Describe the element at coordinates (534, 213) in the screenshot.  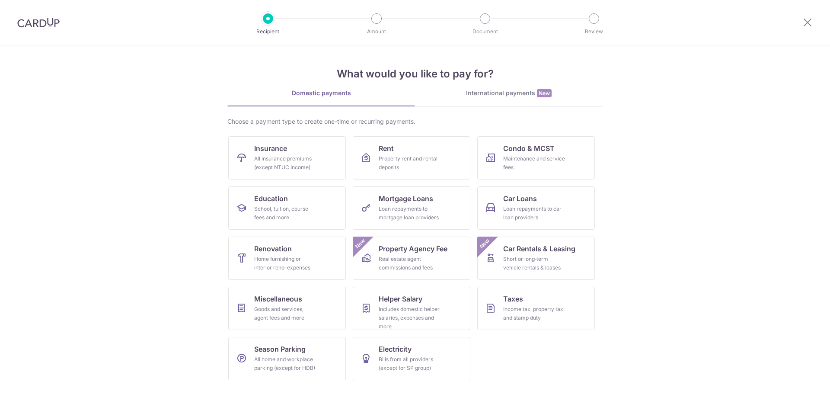
I see `div: Loan repayments to car loan providers` at that location.